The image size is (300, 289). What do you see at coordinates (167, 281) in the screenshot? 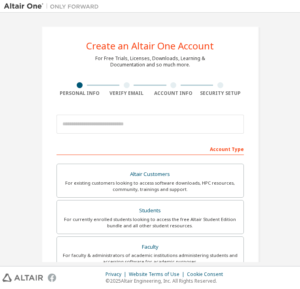
I see `p: © 2025 Altair Engineering, Inc. All Rights Reserved.` at bounding box center [167, 281].